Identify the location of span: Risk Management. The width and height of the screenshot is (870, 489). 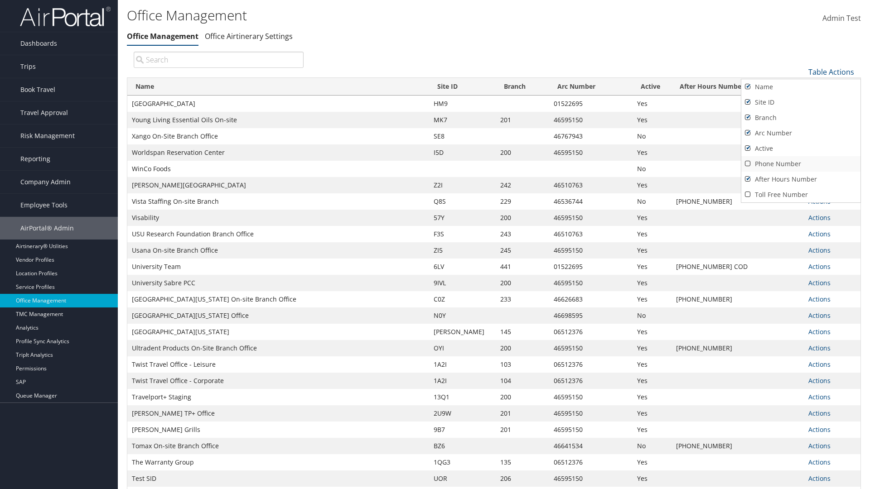
(48, 136).